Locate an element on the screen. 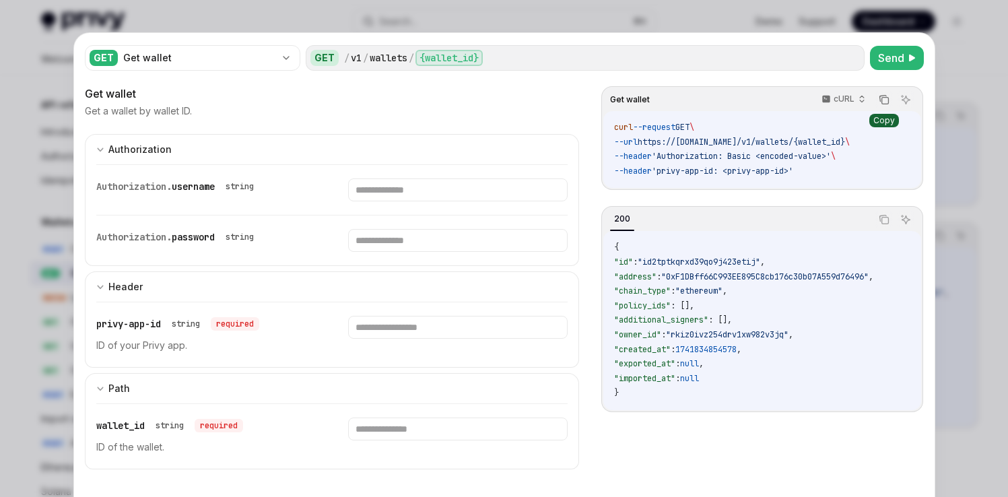 The width and height of the screenshot is (1008, 497). span: "id" is located at coordinates (623, 262).